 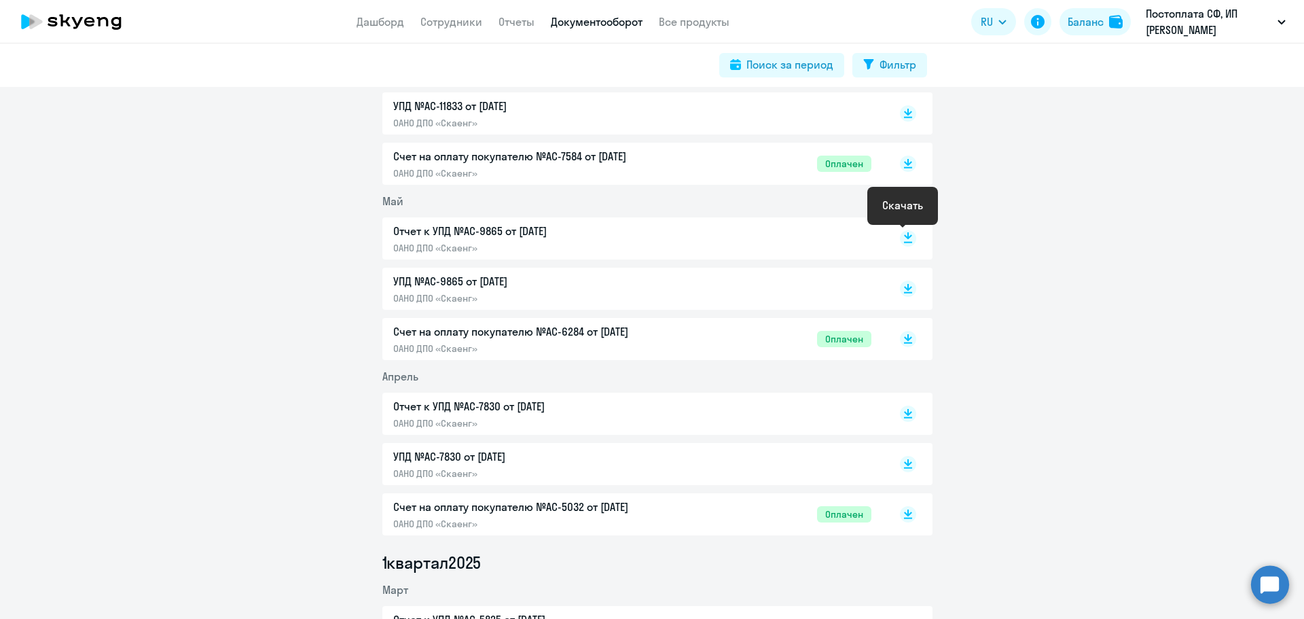 I want to click on li: 1 квартал 2025, so click(x=657, y=562).